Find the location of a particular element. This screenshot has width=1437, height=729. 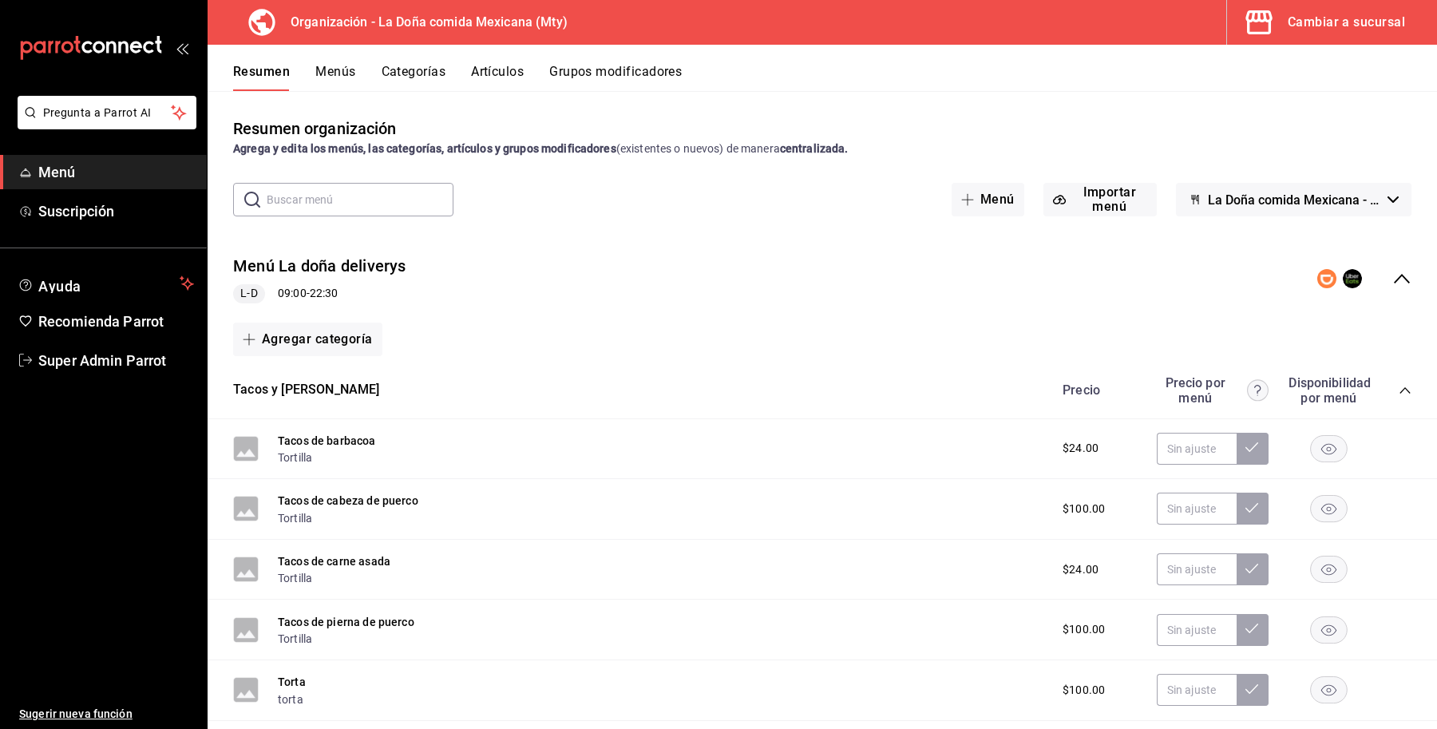

span: L-D is located at coordinates (248, 293).